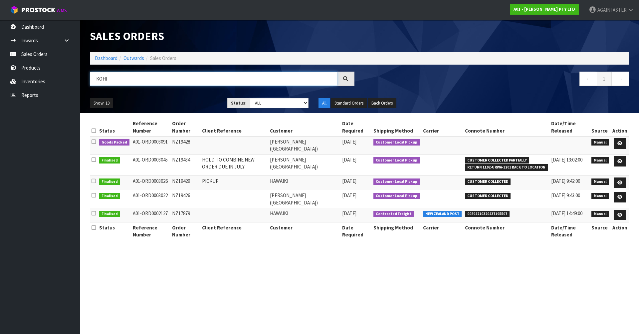 Image resolution: width=639 pixels, height=334 pixels. What do you see at coordinates (106, 58) in the screenshot?
I see `a: Dashboard` at bounding box center [106, 58].